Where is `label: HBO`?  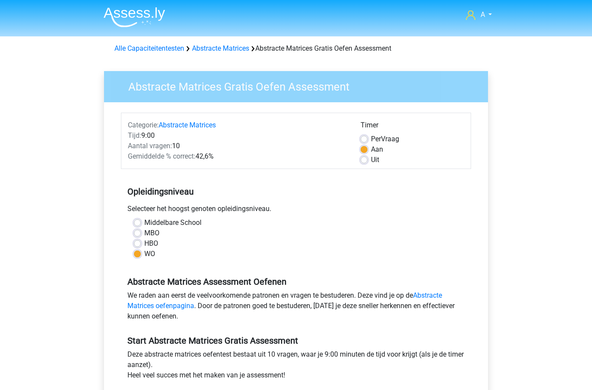 label: HBO is located at coordinates (151, 243).